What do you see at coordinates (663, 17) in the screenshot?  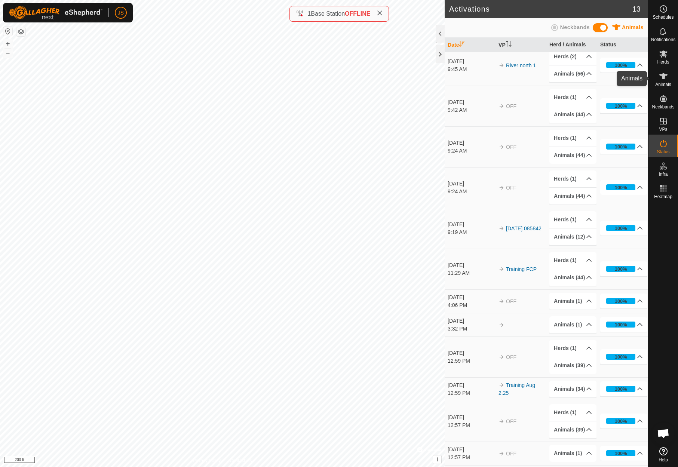 I see `span: Schedules` at bounding box center [663, 17].